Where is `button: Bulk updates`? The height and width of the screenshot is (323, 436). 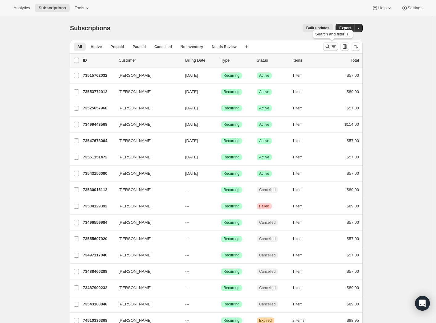 button: Bulk updates is located at coordinates (317, 28).